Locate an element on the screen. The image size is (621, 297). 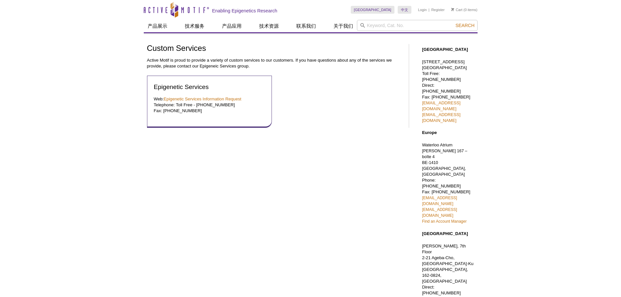
a: 联系我们 is located at coordinates (306, 26).